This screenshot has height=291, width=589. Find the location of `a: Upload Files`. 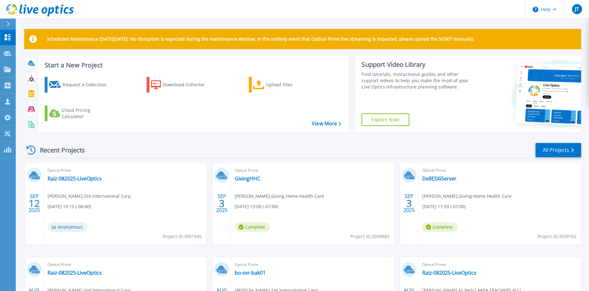

a: Upload Files is located at coordinates (284, 85).